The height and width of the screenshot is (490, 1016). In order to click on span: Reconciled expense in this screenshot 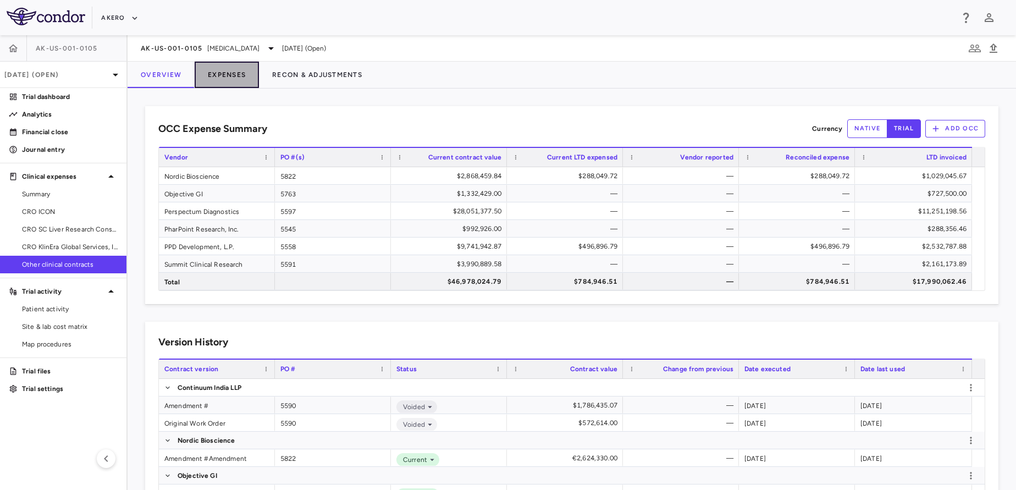, I will do `click(818, 157)`.